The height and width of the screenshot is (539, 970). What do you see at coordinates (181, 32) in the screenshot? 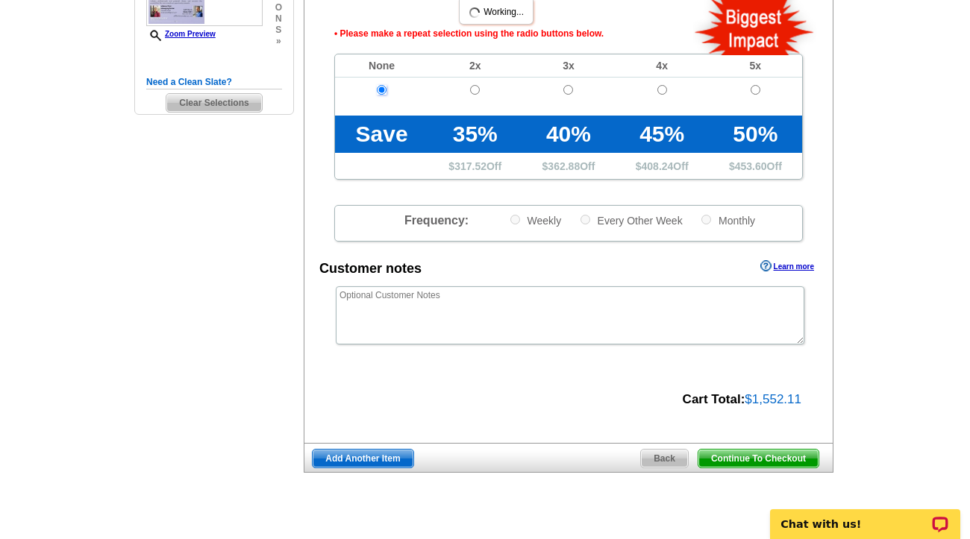
I see `button: Open LiveChat chat widget` at bounding box center [181, 32].